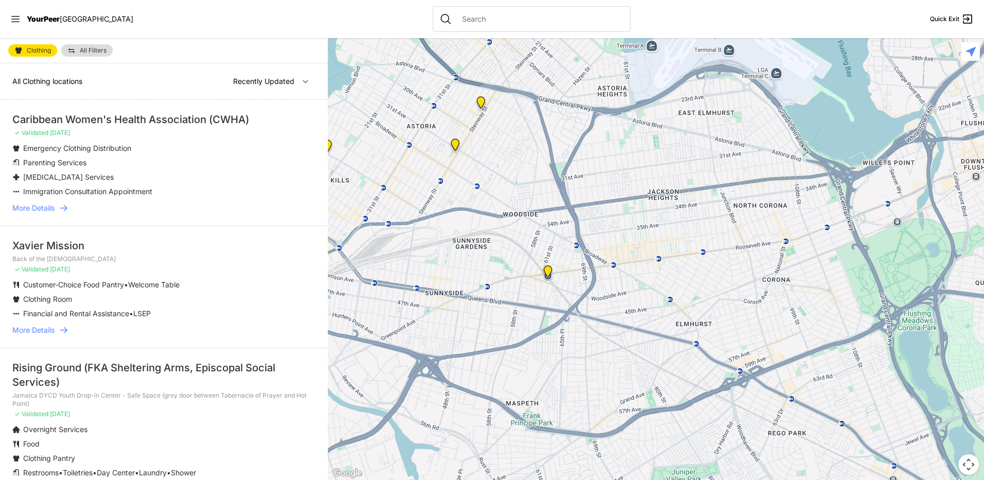  I want to click on span: Immigration Consultation Appointment, so click(87, 191).